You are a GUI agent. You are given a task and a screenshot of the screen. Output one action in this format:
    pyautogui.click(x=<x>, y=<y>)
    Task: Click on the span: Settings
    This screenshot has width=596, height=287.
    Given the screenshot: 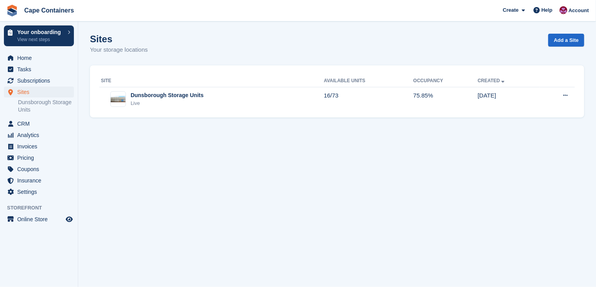 What is the action you would take?
    pyautogui.click(x=41, y=192)
    